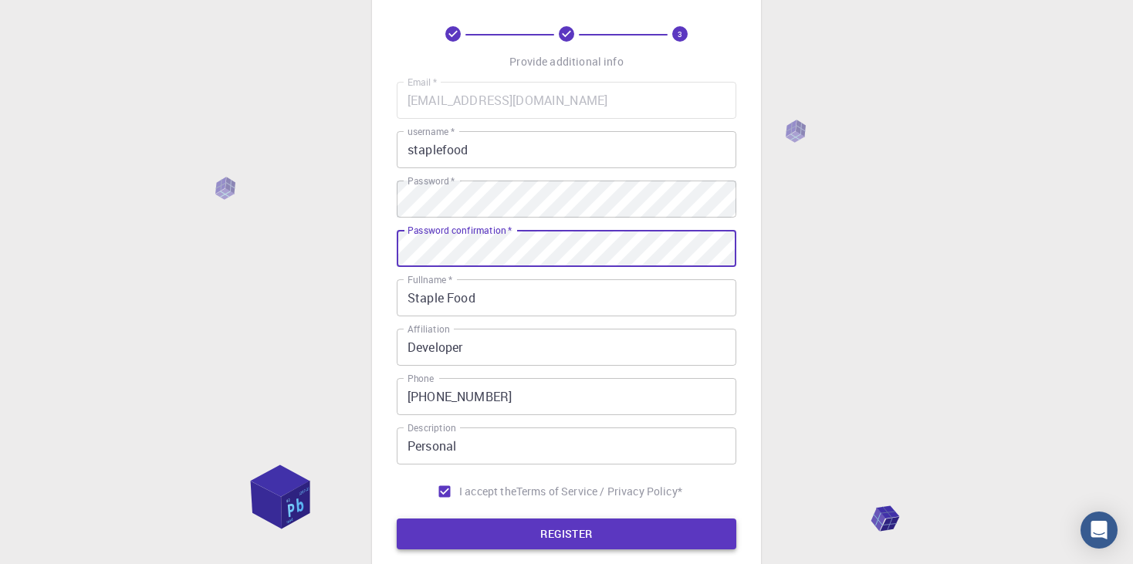 Image resolution: width=1133 pixels, height=564 pixels. I want to click on label: Email, so click(422, 82).